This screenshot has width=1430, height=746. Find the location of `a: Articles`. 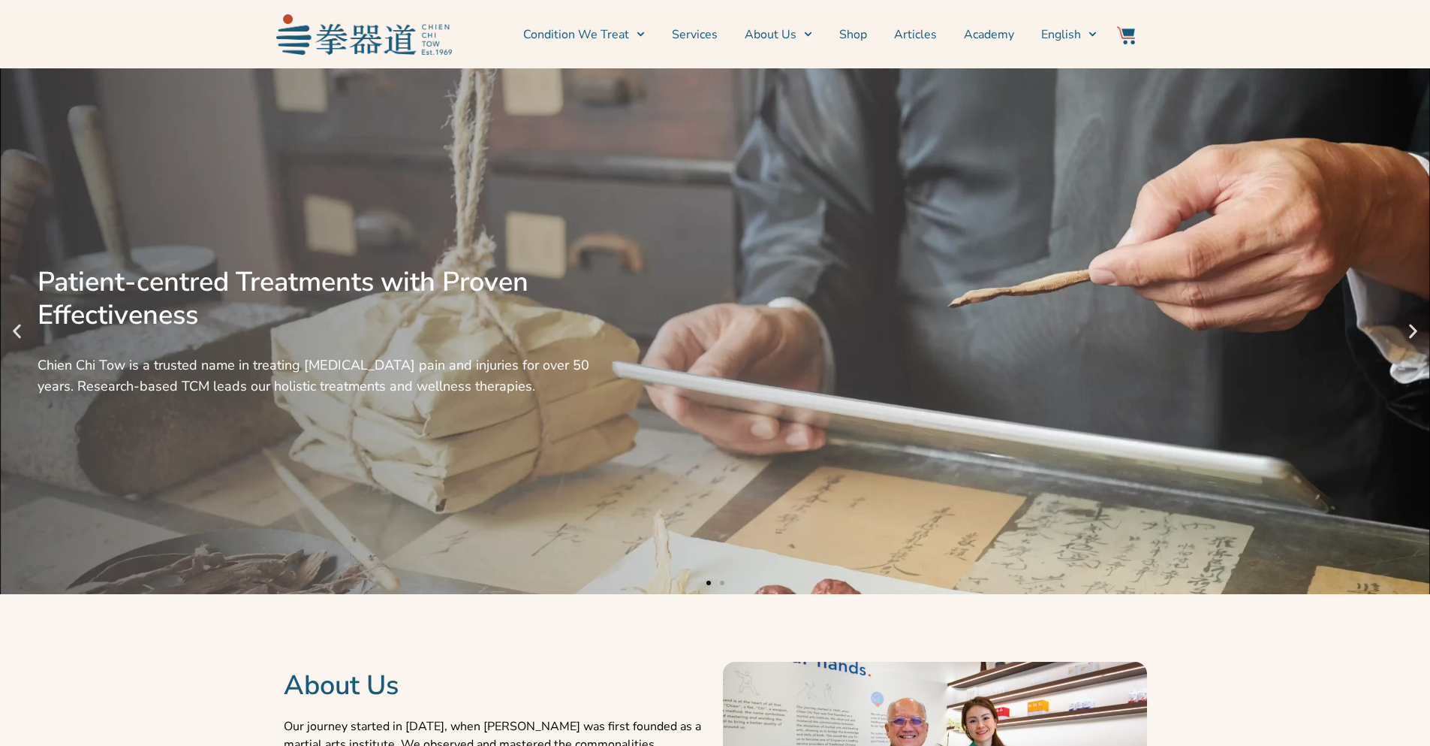

a: Articles is located at coordinates (915, 35).